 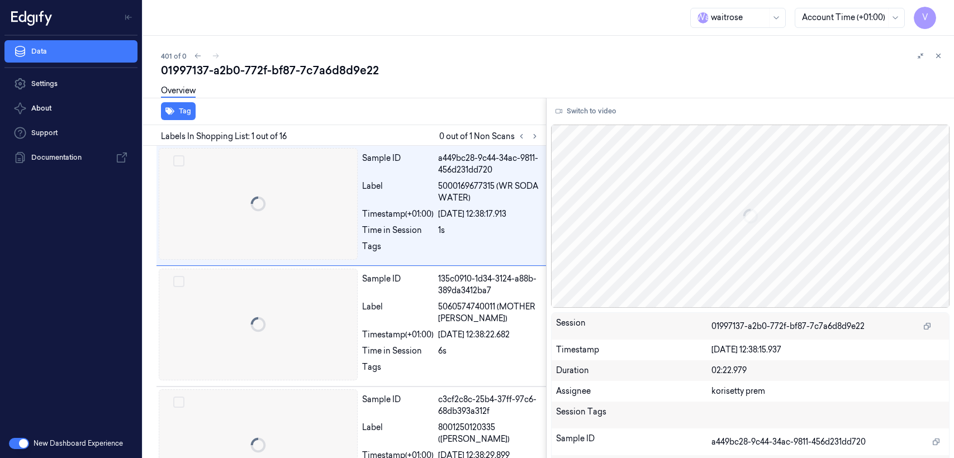 I want to click on span: 5000169677315 (WR SODA WATER), so click(x=491, y=192).